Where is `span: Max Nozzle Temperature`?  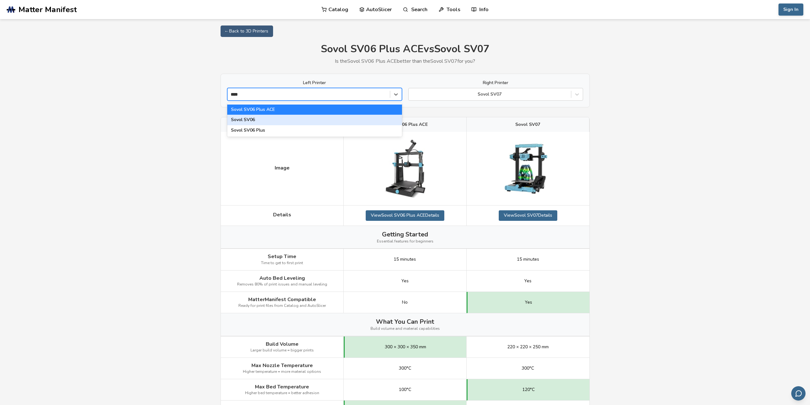
span: Max Nozzle Temperature is located at coordinates (282, 365).